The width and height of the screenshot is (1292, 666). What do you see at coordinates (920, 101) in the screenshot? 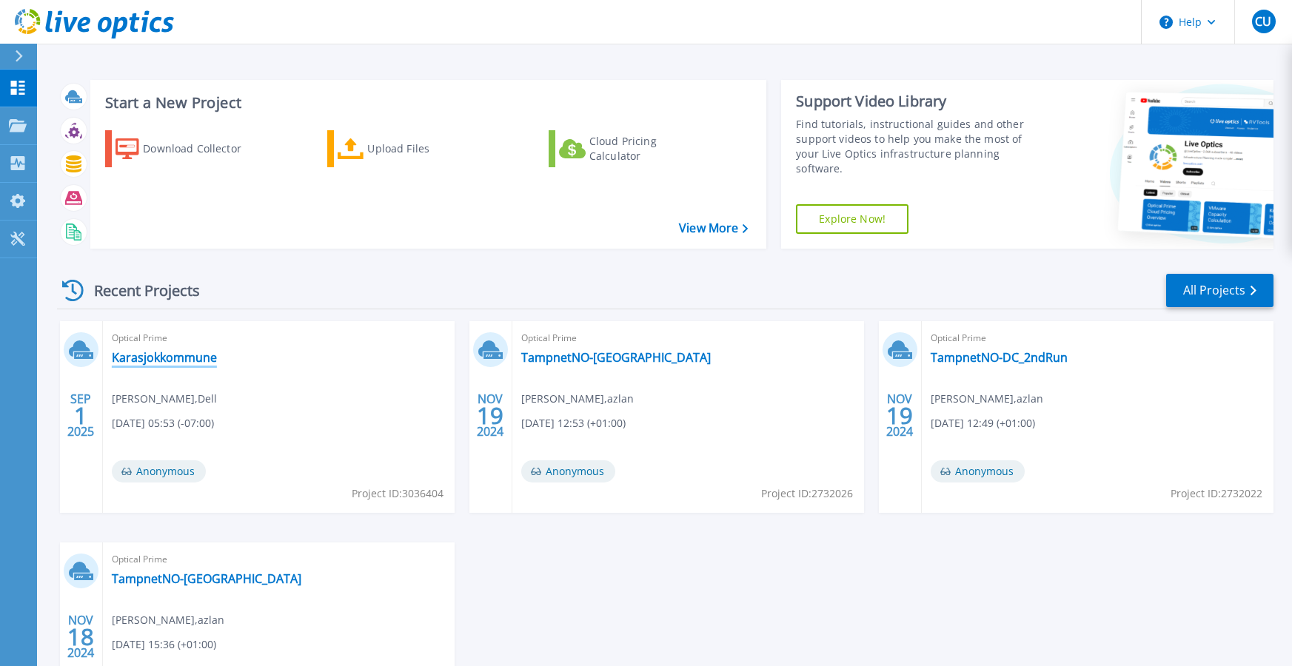
I see `div: Support Video Library` at bounding box center [920, 101].